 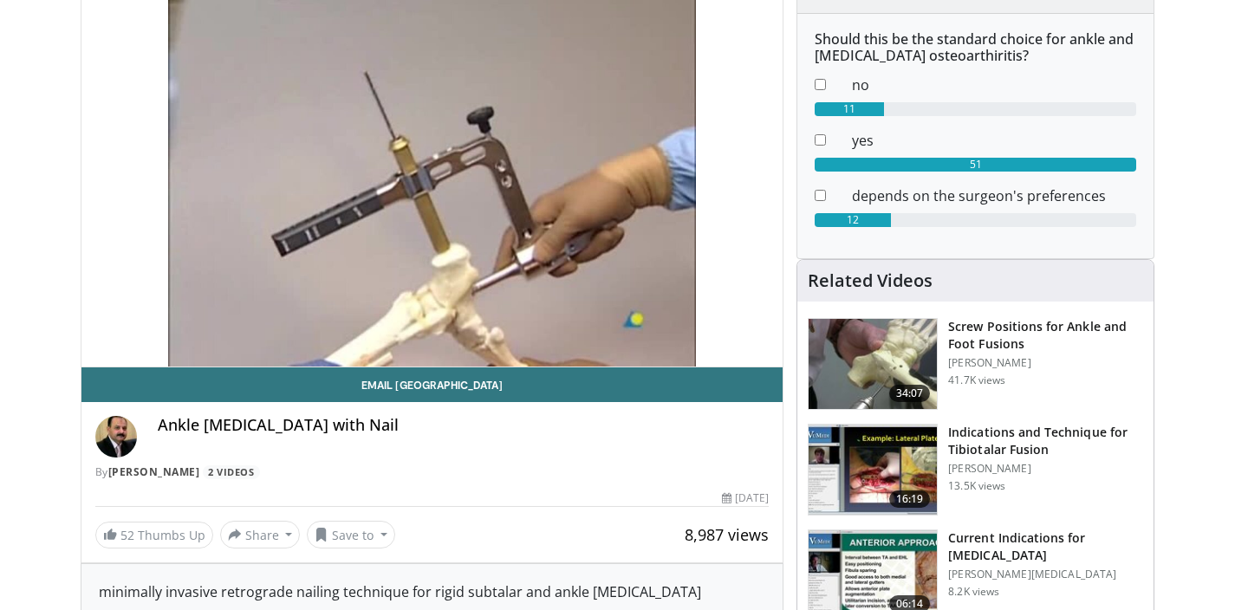 What do you see at coordinates (433, 473) in the screenshot?
I see `div: By` at bounding box center [433, 473].